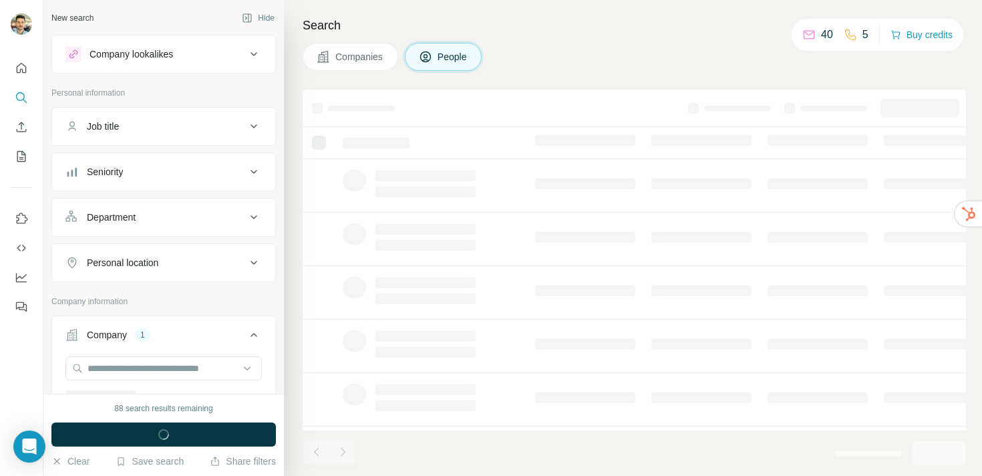  Describe the element at coordinates (21, 156) in the screenshot. I see `button: My lists` at that location.